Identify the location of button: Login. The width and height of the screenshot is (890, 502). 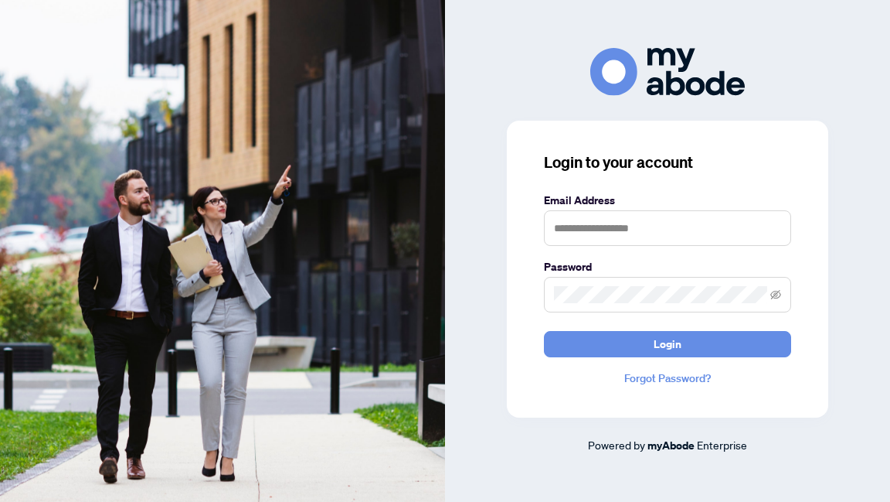
(668, 344).